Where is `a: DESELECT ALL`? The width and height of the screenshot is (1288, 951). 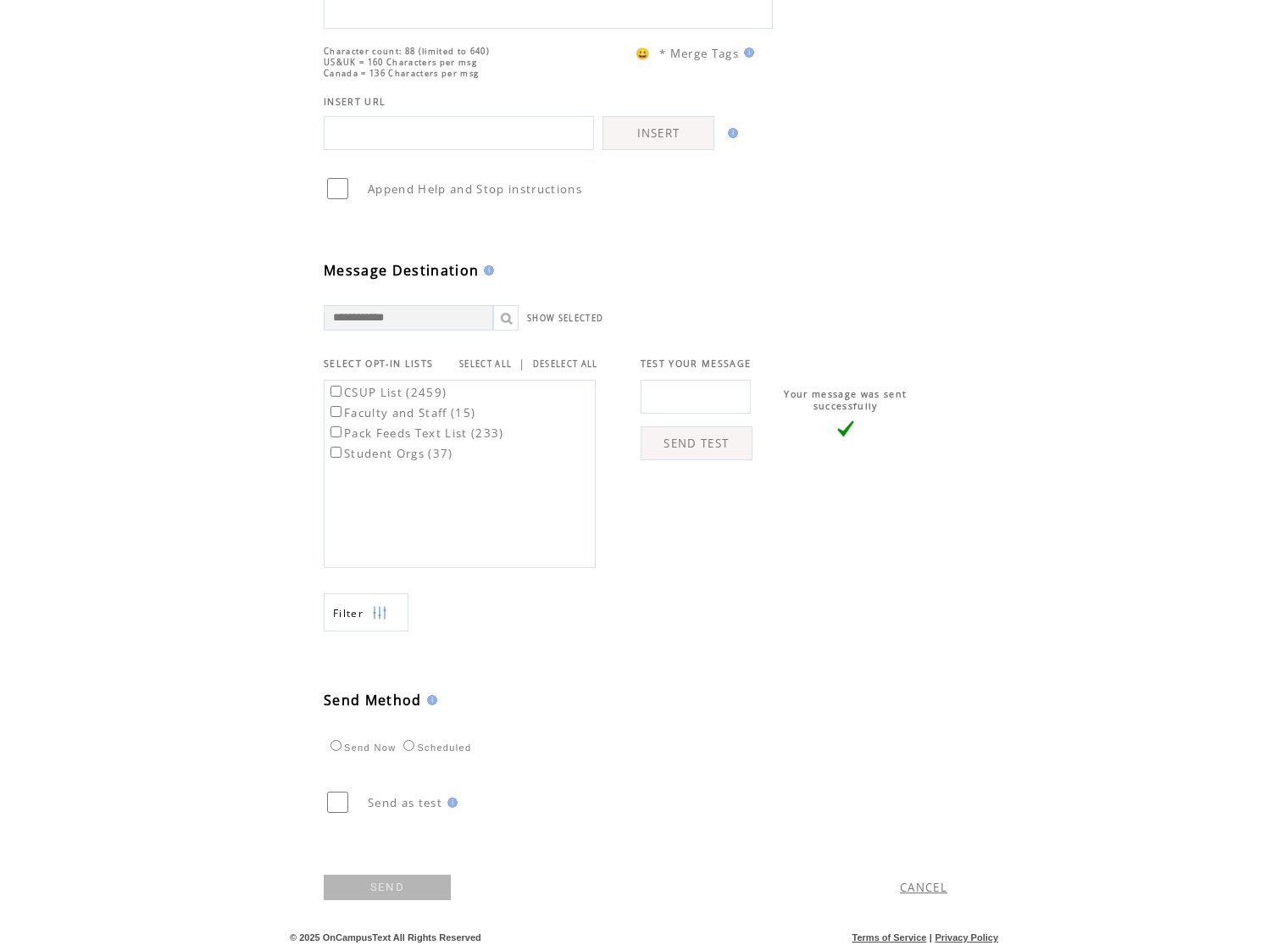 a: DESELECT ALL is located at coordinates (565, 364).